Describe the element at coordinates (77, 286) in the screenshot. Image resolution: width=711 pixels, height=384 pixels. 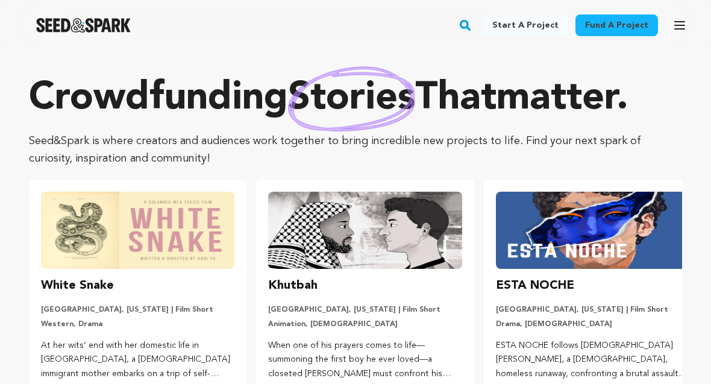
I see `h3: White Snake` at that location.